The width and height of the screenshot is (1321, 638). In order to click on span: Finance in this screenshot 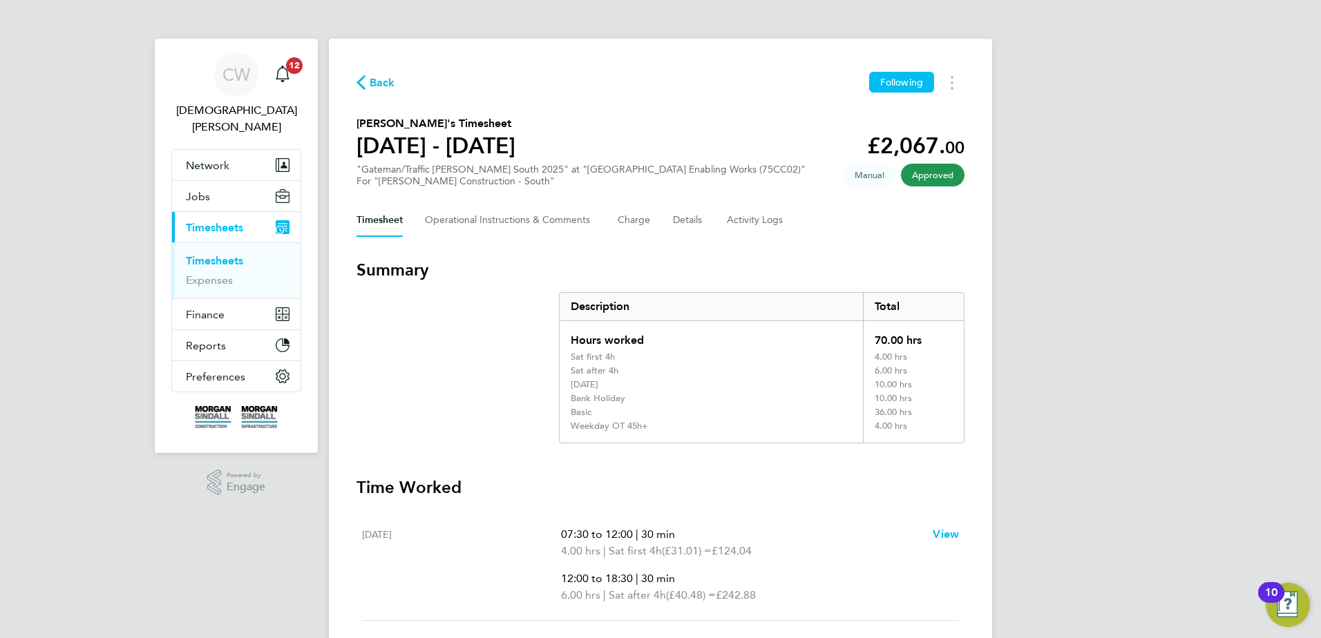, I will do `click(205, 314)`.